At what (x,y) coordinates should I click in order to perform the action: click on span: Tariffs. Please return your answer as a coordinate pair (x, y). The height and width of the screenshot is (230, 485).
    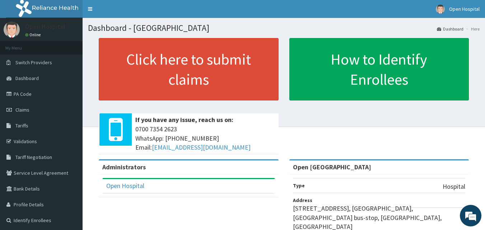
    Looking at the image, I should click on (22, 126).